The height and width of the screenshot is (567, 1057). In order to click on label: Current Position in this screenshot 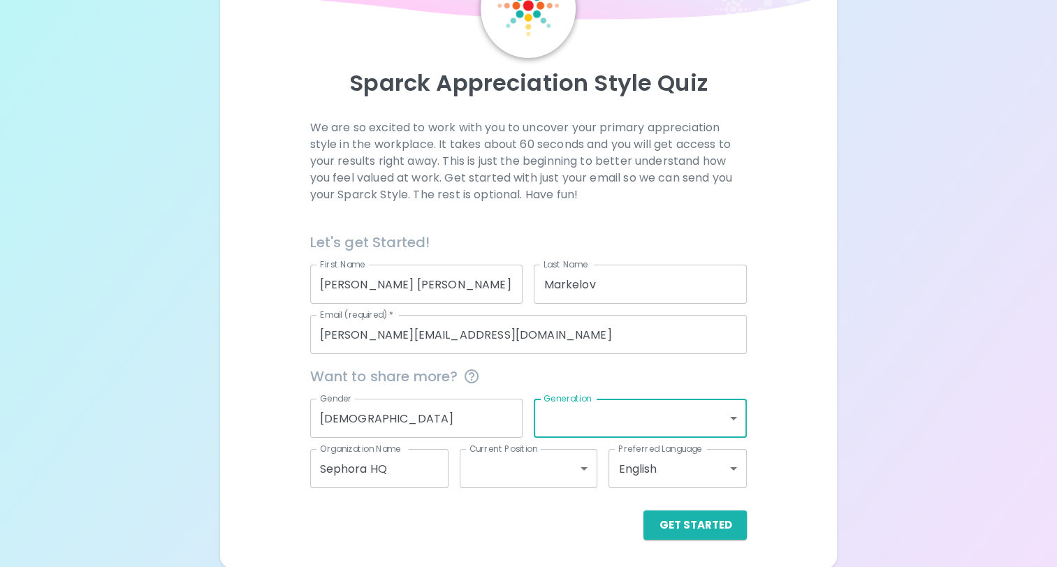, I will do `click(503, 448)`.